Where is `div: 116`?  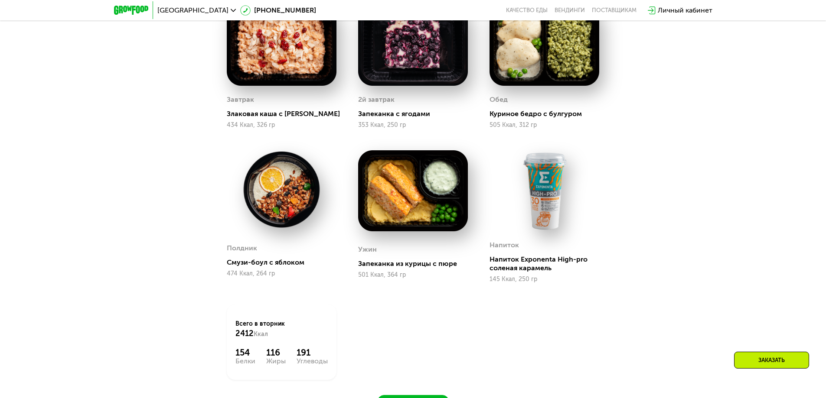 div: 116 is located at coordinates (276, 353).